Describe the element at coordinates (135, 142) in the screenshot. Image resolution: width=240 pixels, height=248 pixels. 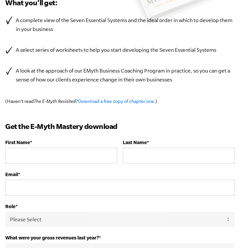
I see `span: Last Name` at that location.